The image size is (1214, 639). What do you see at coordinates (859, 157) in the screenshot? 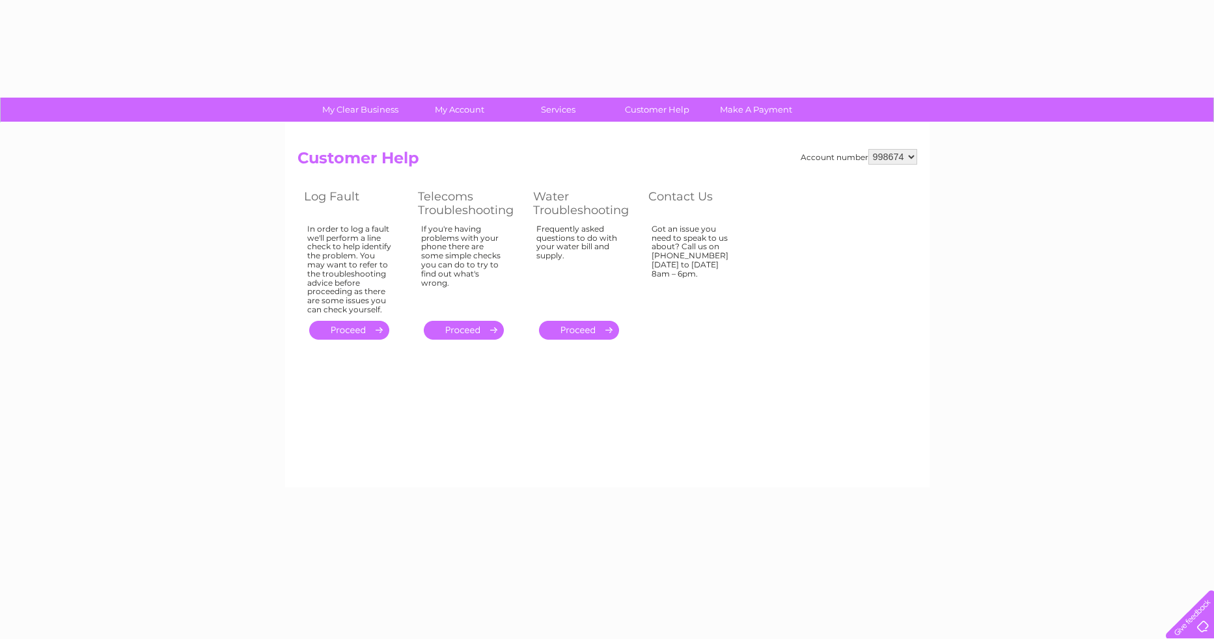
I see `div: Account number` at bounding box center [859, 157].